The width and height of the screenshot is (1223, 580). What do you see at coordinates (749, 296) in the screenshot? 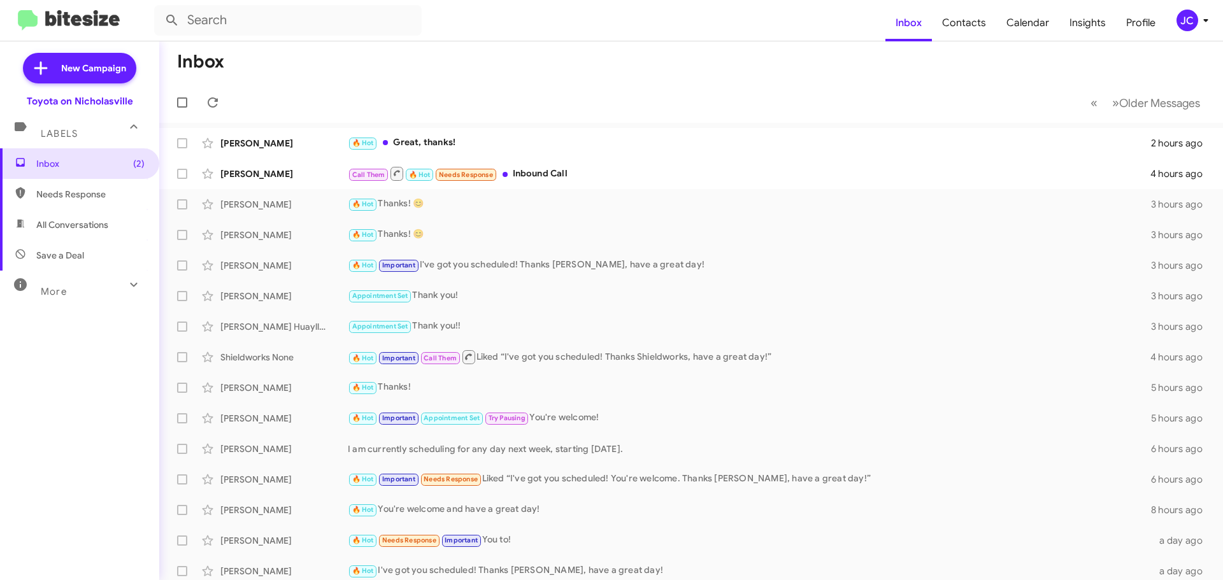
I see `div: Thank you!` at bounding box center [749, 296].